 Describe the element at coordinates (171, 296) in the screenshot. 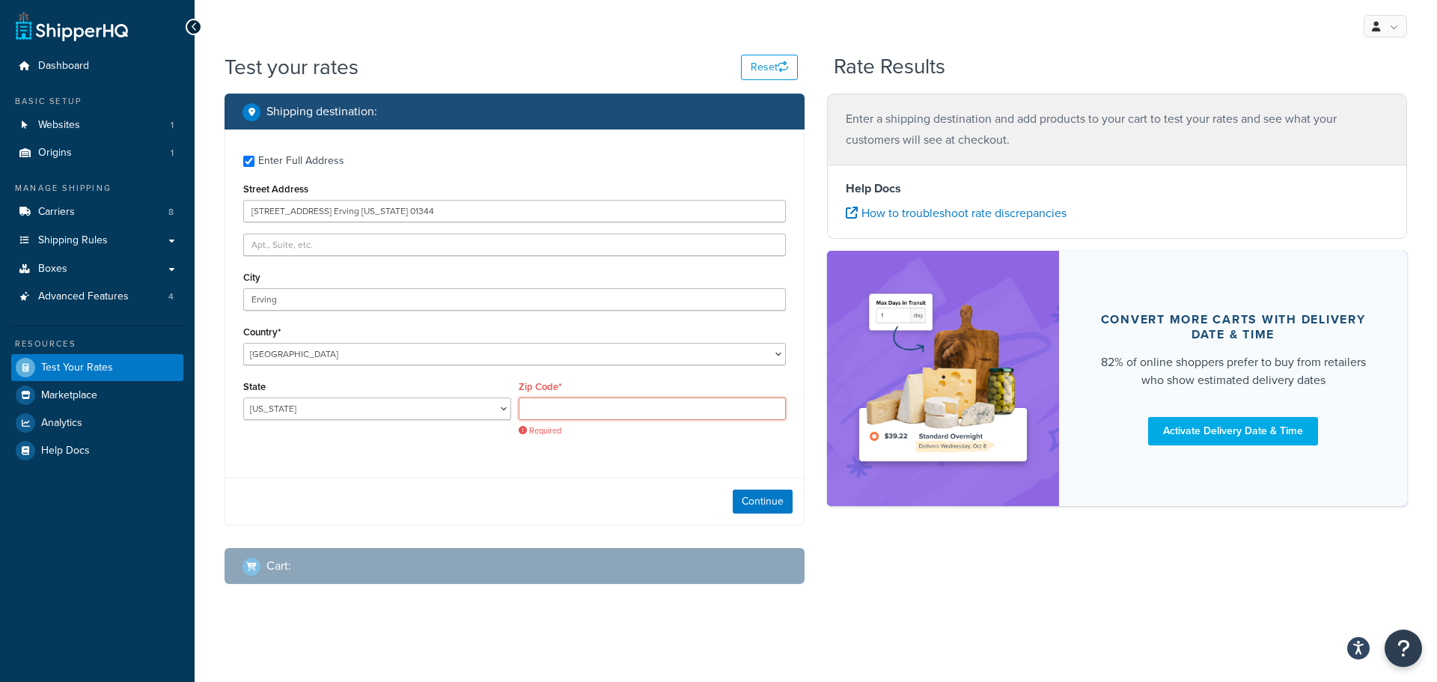

I see `span: 4` at that location.